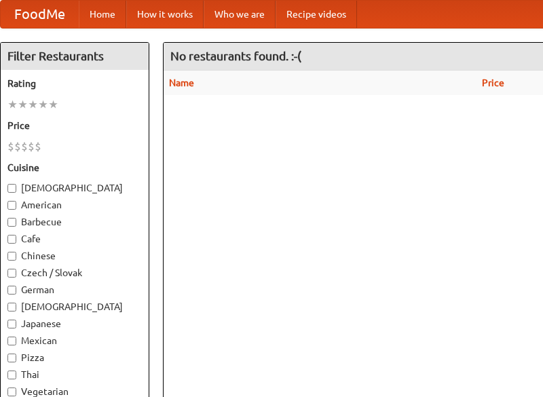  Describe the element at coordinates (103, 14) in the screenshot. I see `a: Home` at that location.